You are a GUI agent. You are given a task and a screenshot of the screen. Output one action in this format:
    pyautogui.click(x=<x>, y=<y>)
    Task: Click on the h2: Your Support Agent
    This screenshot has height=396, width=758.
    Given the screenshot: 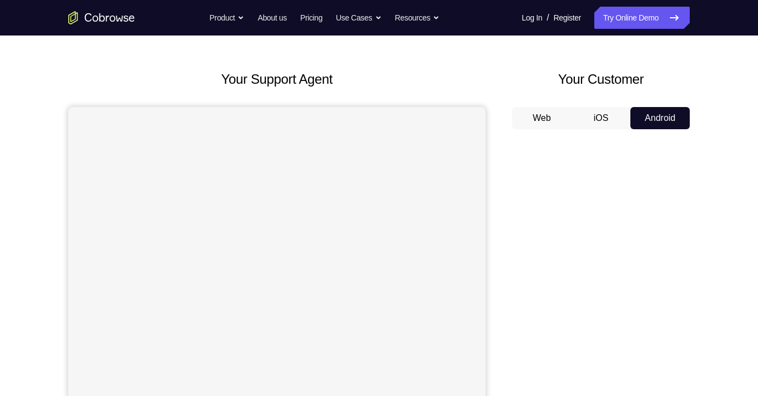 What is the action you would take?
    pyautogui.click(x=277, y=79)
    